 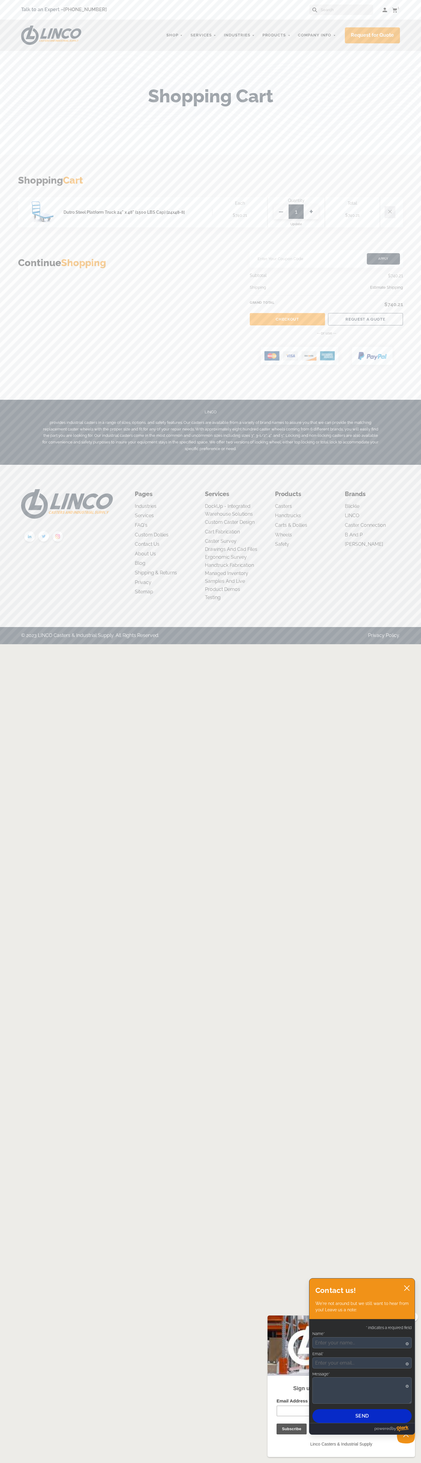 What do you see at coordinates (64, 10) in the screenshot?
I see `span: Talk to an Expert –` at bounding box center [64, 10].